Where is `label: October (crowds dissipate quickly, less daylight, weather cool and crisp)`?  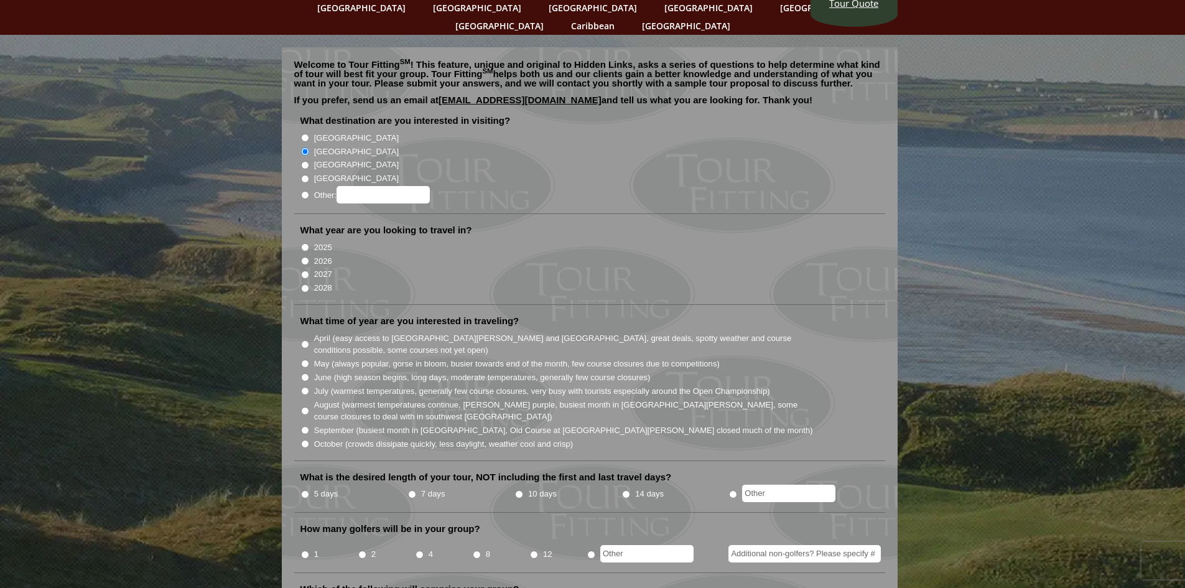
label: October (crowds dissipate quickly, less daylight, weather cool and crisp) is located at coordinates (444, 444).